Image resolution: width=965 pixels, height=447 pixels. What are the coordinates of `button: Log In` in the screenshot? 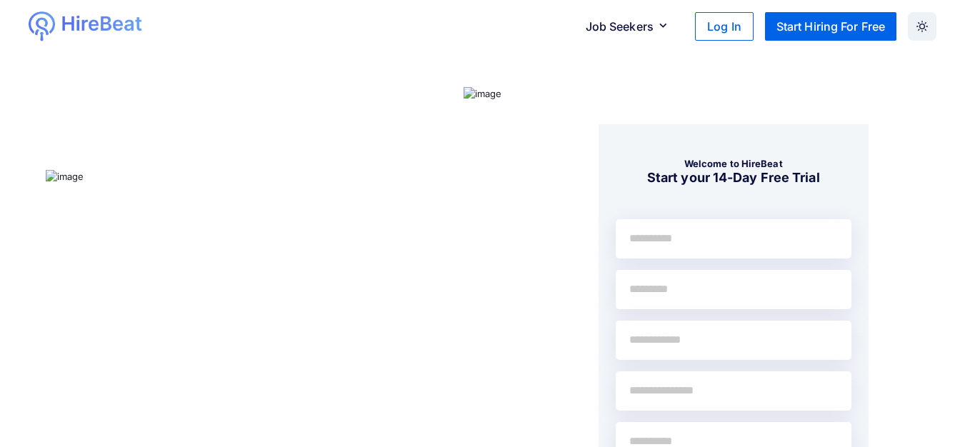 It's located at (724, 26).